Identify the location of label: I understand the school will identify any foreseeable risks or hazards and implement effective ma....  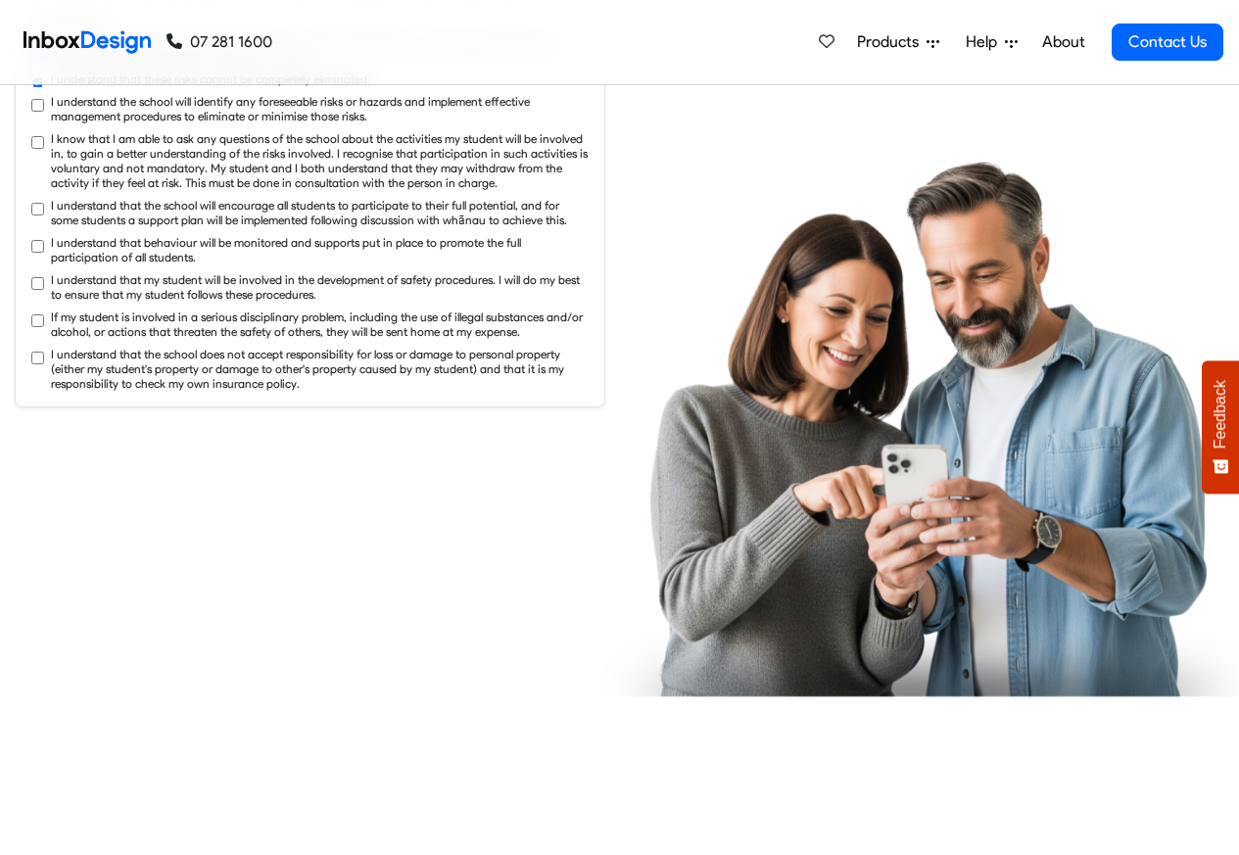
(319, 109).